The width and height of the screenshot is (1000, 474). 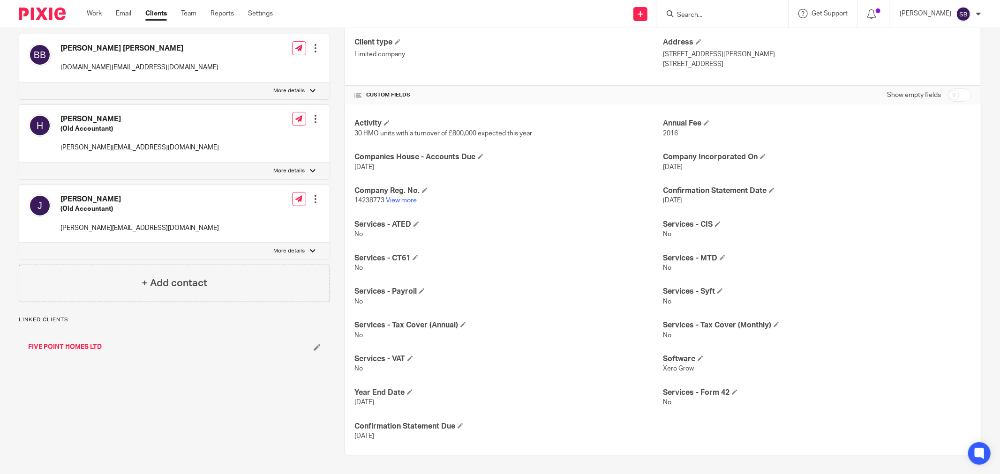 What do you see at coordinates (508, 123) in the screenshot?
I see `h4: Activity` at bounding box center [508, 123].